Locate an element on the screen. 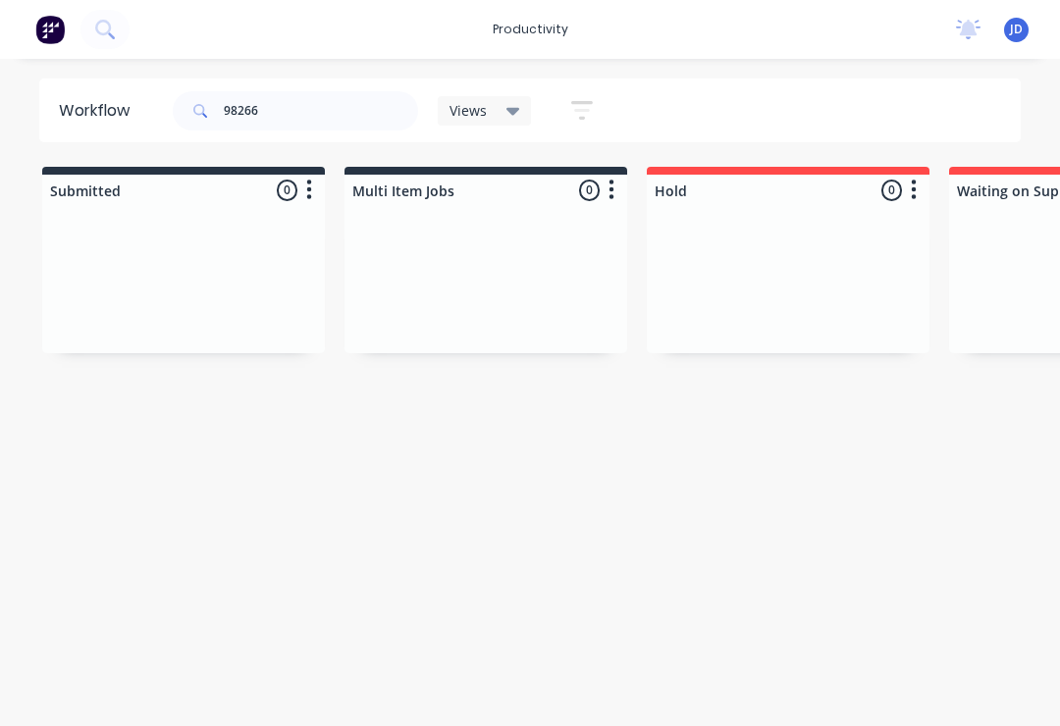 Image resolution: width=1060 pixels, height=726 pixels. input: Search for orders... is located at coordinates (321, 111).